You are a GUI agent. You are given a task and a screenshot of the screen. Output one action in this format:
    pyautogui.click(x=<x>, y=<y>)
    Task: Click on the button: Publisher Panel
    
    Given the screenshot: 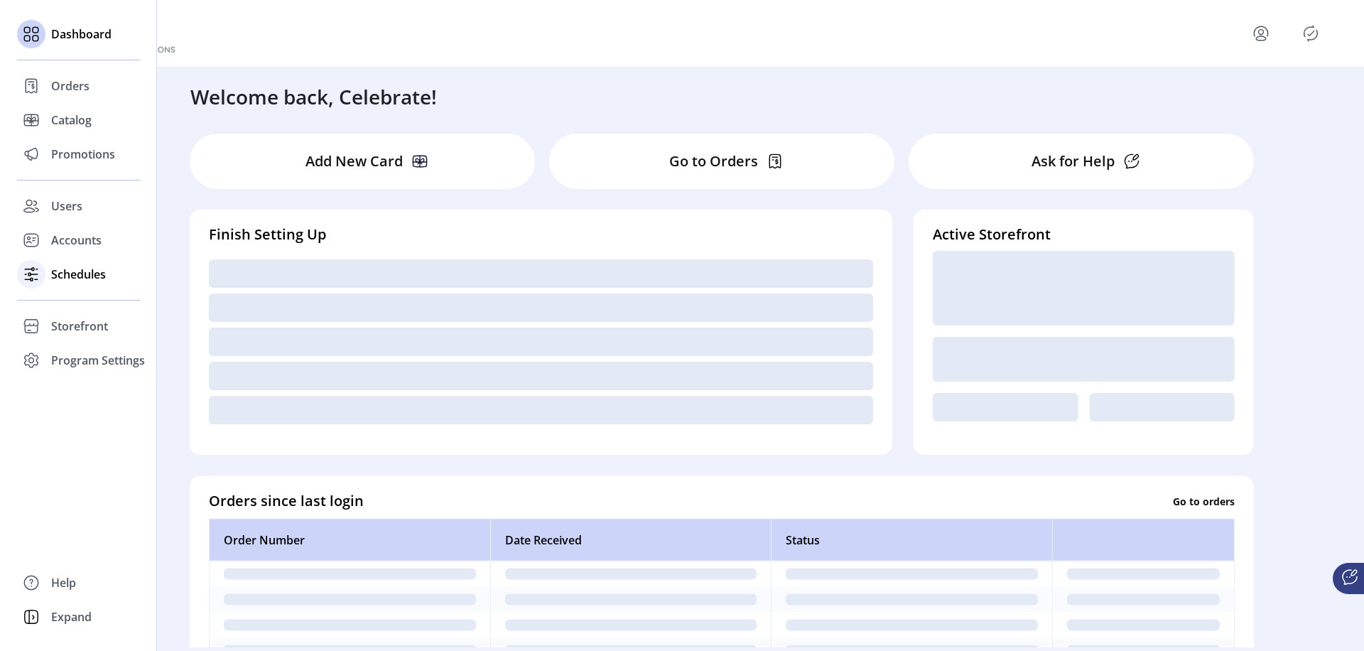 What is the action you would take?
    pyautogui.click(x=1311, y=33)
    